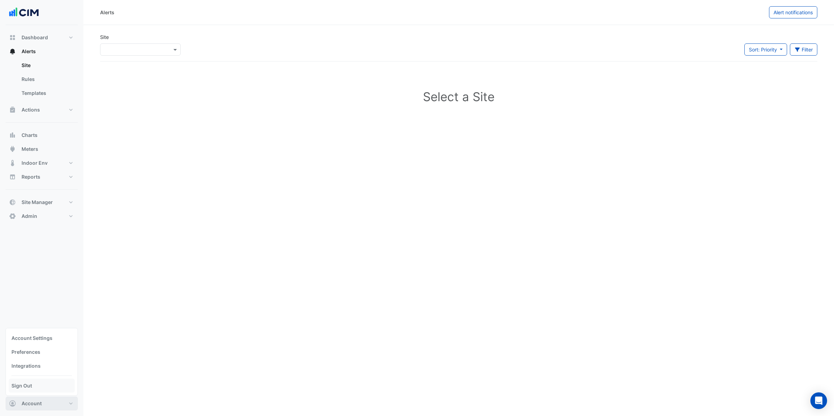  Describe the element at coordinates (104, 37) in the screenshot. I see `label: Site` at that location.